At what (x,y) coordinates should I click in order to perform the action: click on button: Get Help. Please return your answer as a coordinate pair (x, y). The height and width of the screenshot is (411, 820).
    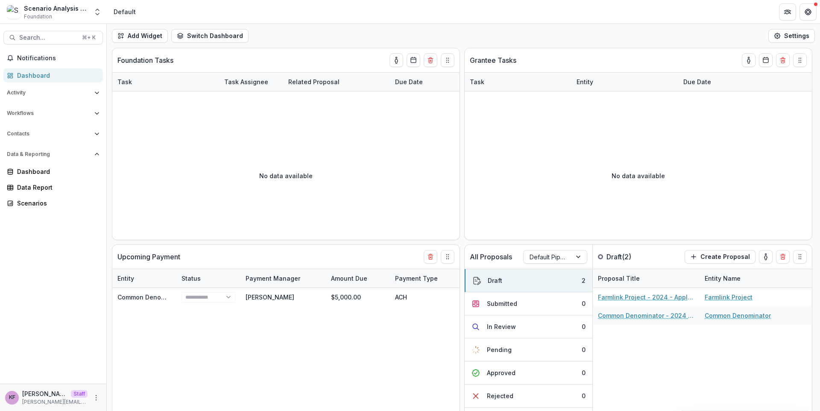
    Looking at the image, I should click on (808, 12).